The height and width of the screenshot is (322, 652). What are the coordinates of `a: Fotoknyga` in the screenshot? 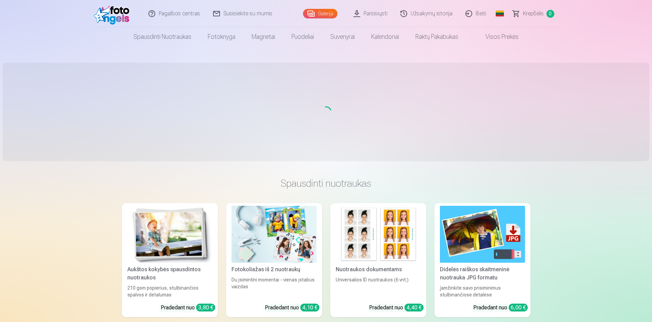 It's located at (221, 37).